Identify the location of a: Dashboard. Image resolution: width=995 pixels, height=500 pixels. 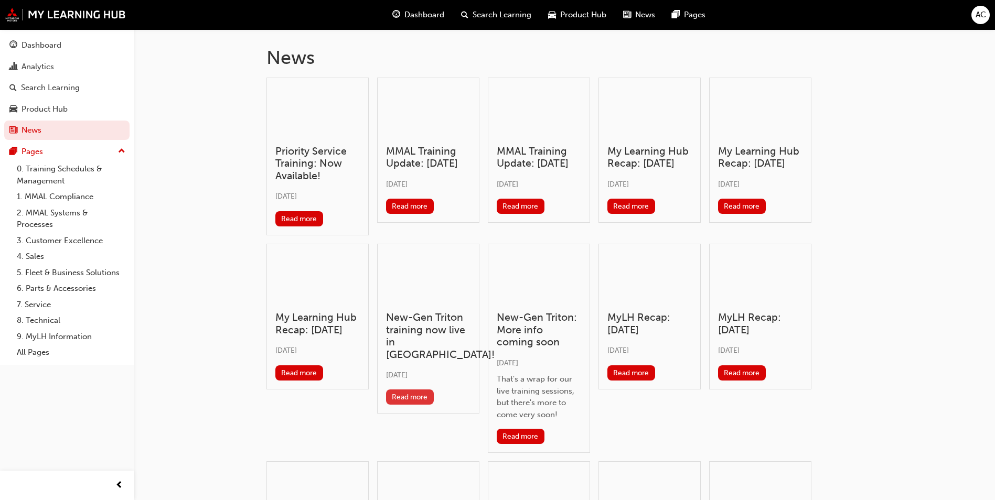
(67, 45).